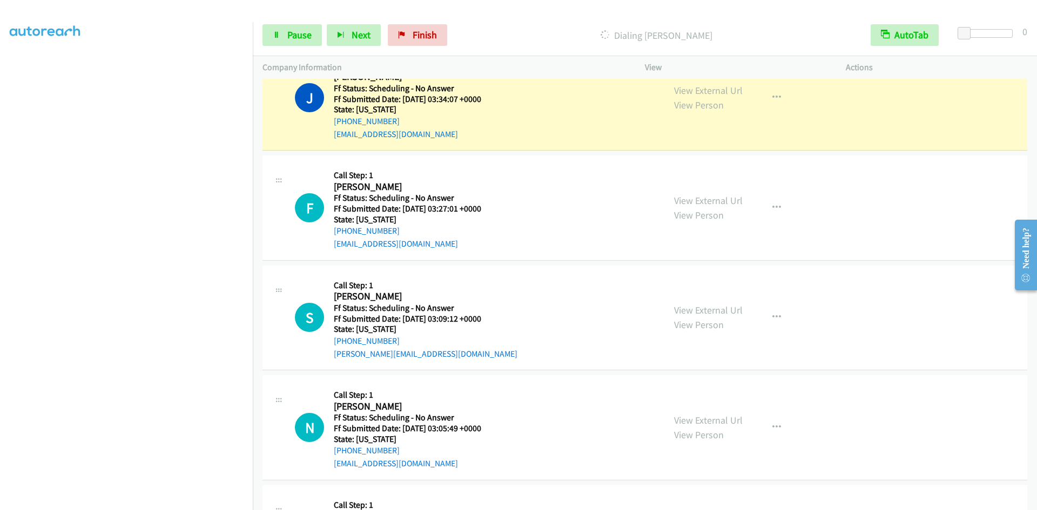  I want to click on h1: J, so click(309, 98).